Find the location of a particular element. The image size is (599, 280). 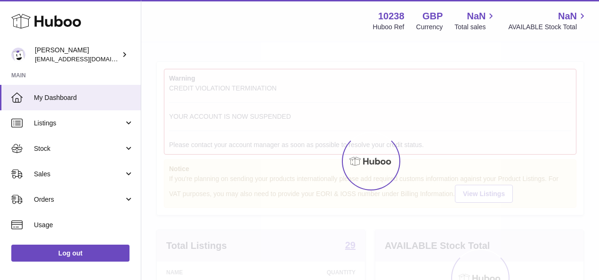

span: Listings is located at coordinates (79, 123).